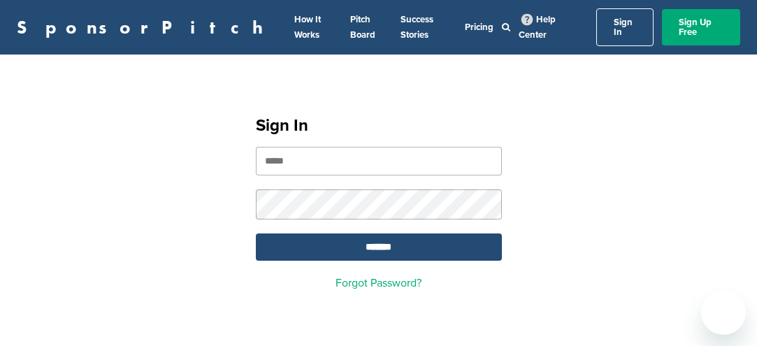  What do you see at coordinates (537, 27) in the screenshot?
I see `a: Help Center` at bounding box center [537, 27].